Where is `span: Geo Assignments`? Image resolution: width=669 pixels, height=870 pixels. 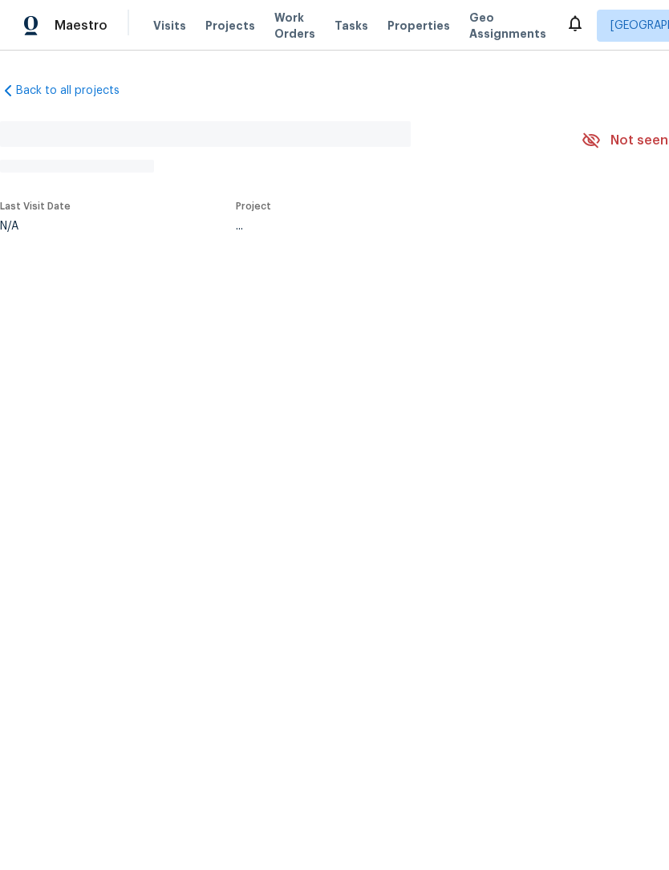 span: Geo Assignments is located at coordinates (508, 26).